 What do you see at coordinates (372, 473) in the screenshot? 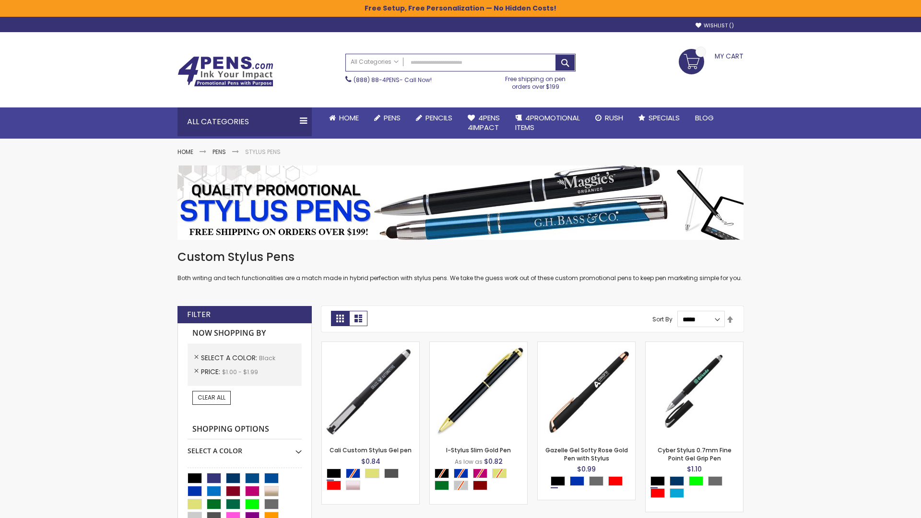
I see `div: Gold` at bounding box center [372, 473].